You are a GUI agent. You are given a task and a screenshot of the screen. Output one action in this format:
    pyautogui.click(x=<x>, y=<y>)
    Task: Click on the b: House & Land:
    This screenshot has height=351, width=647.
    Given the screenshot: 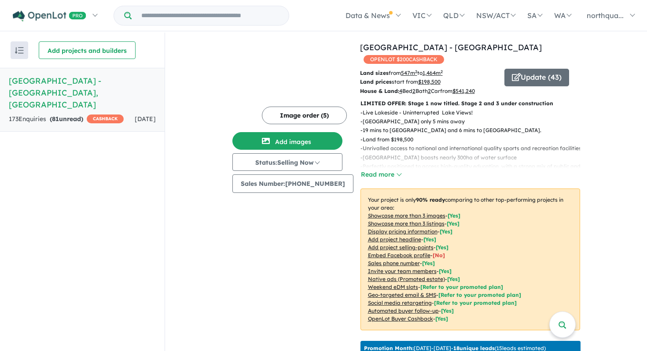 What is the action you would take?
    pyautogui.click(x=379, y=91)
    